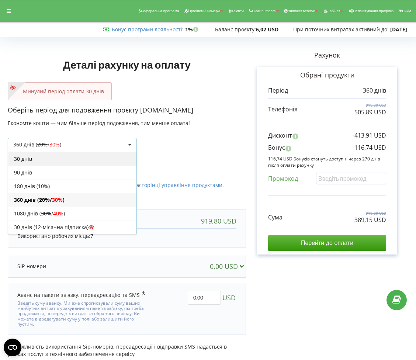 The width and height of the screenshot is (416, 360). Describe the element at coordinates (58, 213) in the screenshot. I see `span: 40%` at that location.